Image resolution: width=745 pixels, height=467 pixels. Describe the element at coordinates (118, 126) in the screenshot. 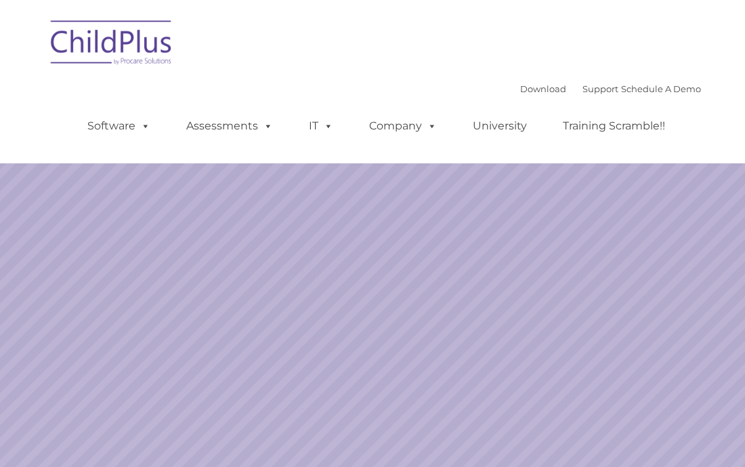

I see `a: Software` at that location.